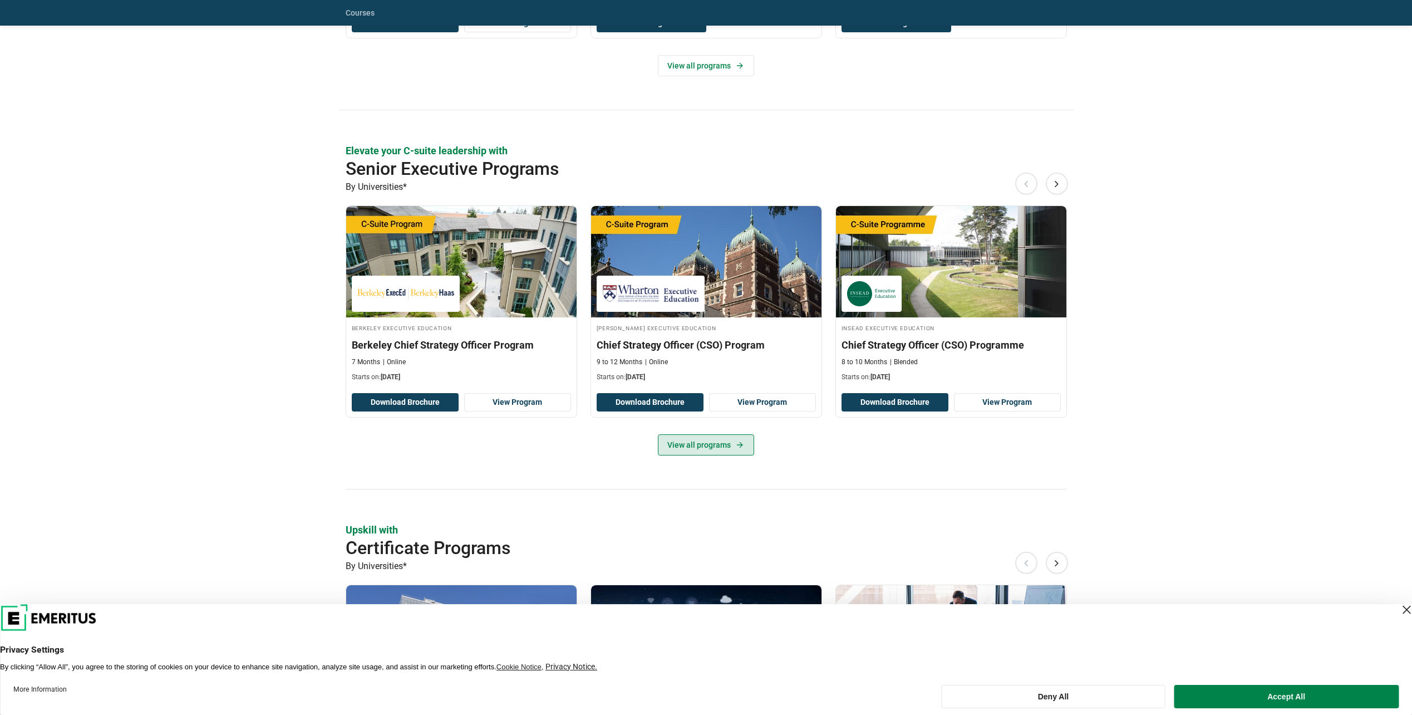  Describe the element at coordinates (619, 362) in the screenshot. I see `p: 9 to 12 Months` at that location.